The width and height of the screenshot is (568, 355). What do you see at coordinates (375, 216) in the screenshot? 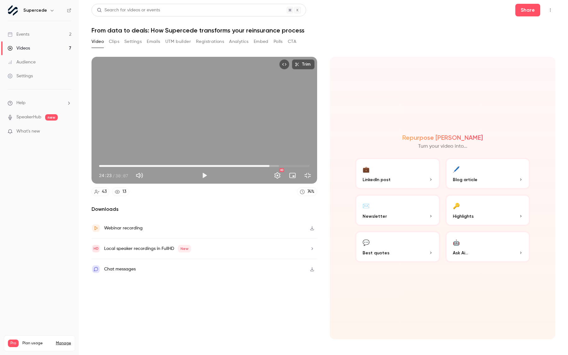
I see `span: Newsletter` at bounding box center [375, 216].